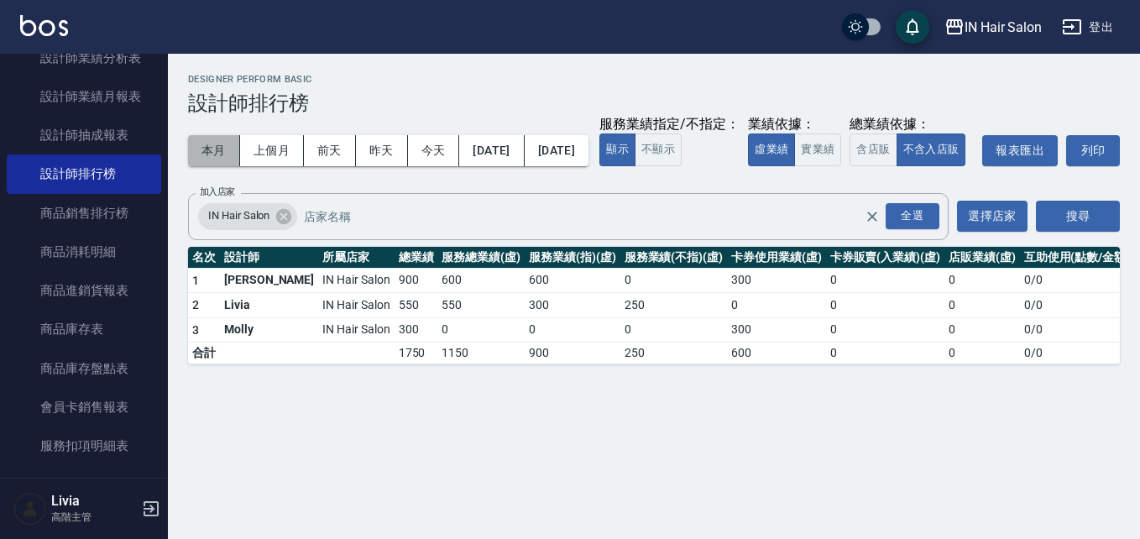 This screenshot has width=1140, height=539. Describe the element at coordinates (1020, 150) in the screenshot. I see `button: 報表匯出` at that location.